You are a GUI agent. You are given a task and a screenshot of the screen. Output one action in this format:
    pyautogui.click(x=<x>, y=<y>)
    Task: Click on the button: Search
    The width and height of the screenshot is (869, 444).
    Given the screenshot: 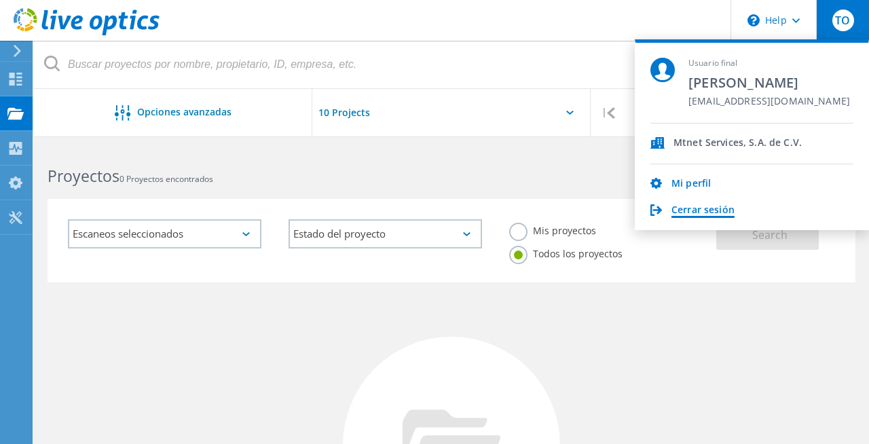 What is the action you would take?
    pyautogui.click(x=767, y=234)
    